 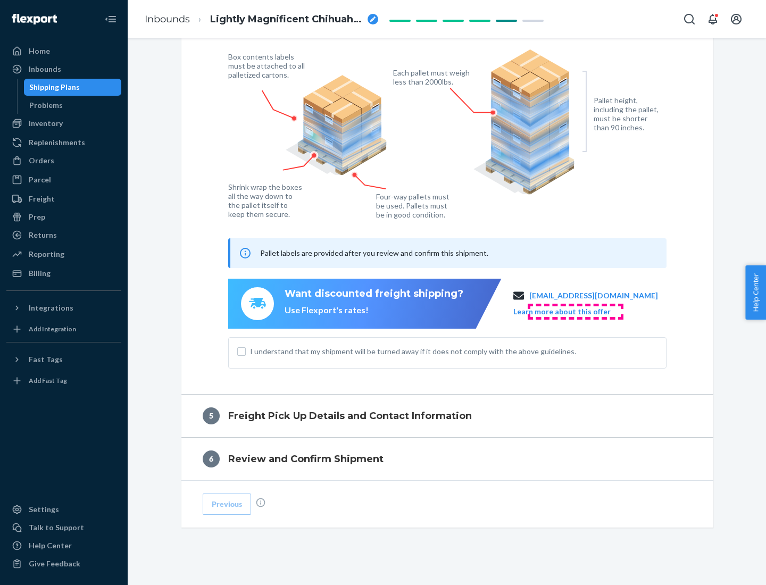 What do you see at coordinates (413, 205) in the screenshot?
I see `figcaption: Four-way pallets must be used. Pallets must be in good condition.` at bounding box center [413, 205].